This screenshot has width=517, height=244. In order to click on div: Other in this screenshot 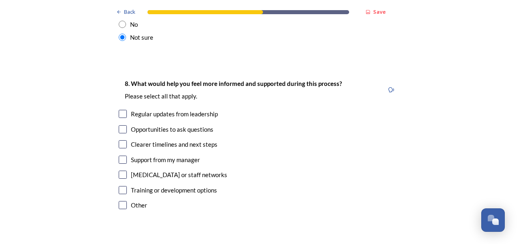, I will do `click(139, 205)`.